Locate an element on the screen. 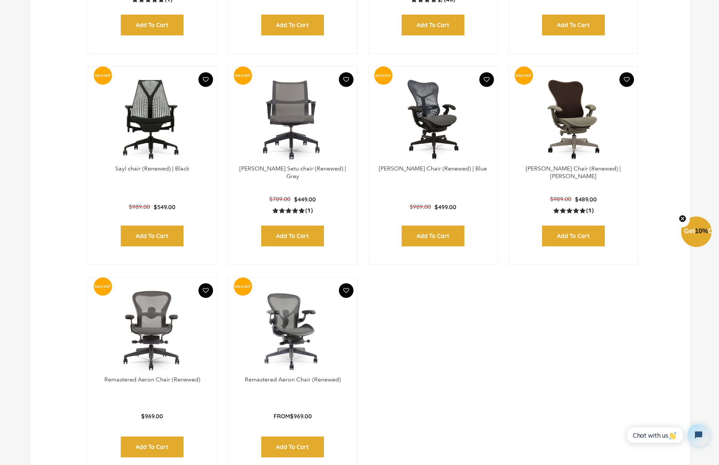 The width and height of the screenshot is (719, 465). div: Get10%OffClose teaser is located at coordinates (696, 232).